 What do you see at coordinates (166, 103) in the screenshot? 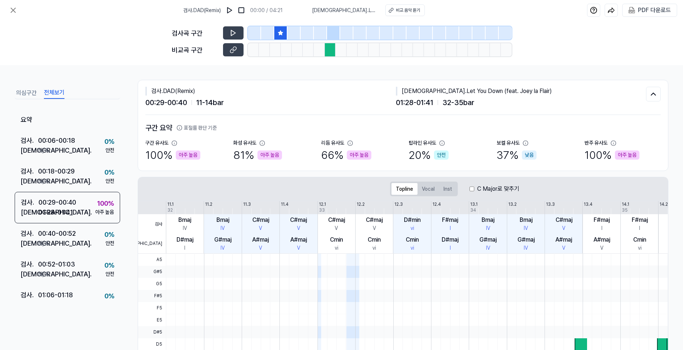
I see `span: 00:29 - 00:40` at bounding box center [166, 103].